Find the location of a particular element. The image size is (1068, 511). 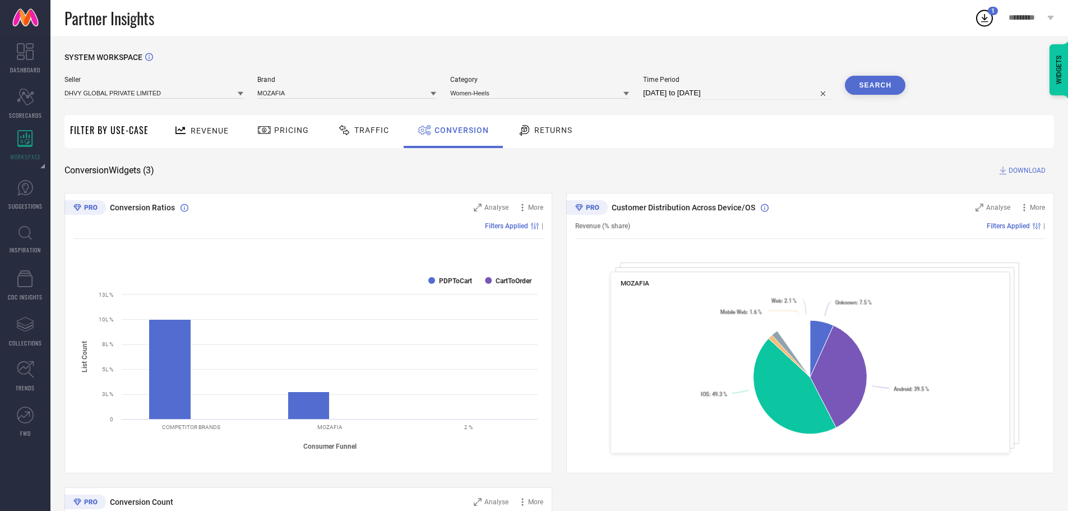

tspan: Unknown is located at coordinates (846, 302).